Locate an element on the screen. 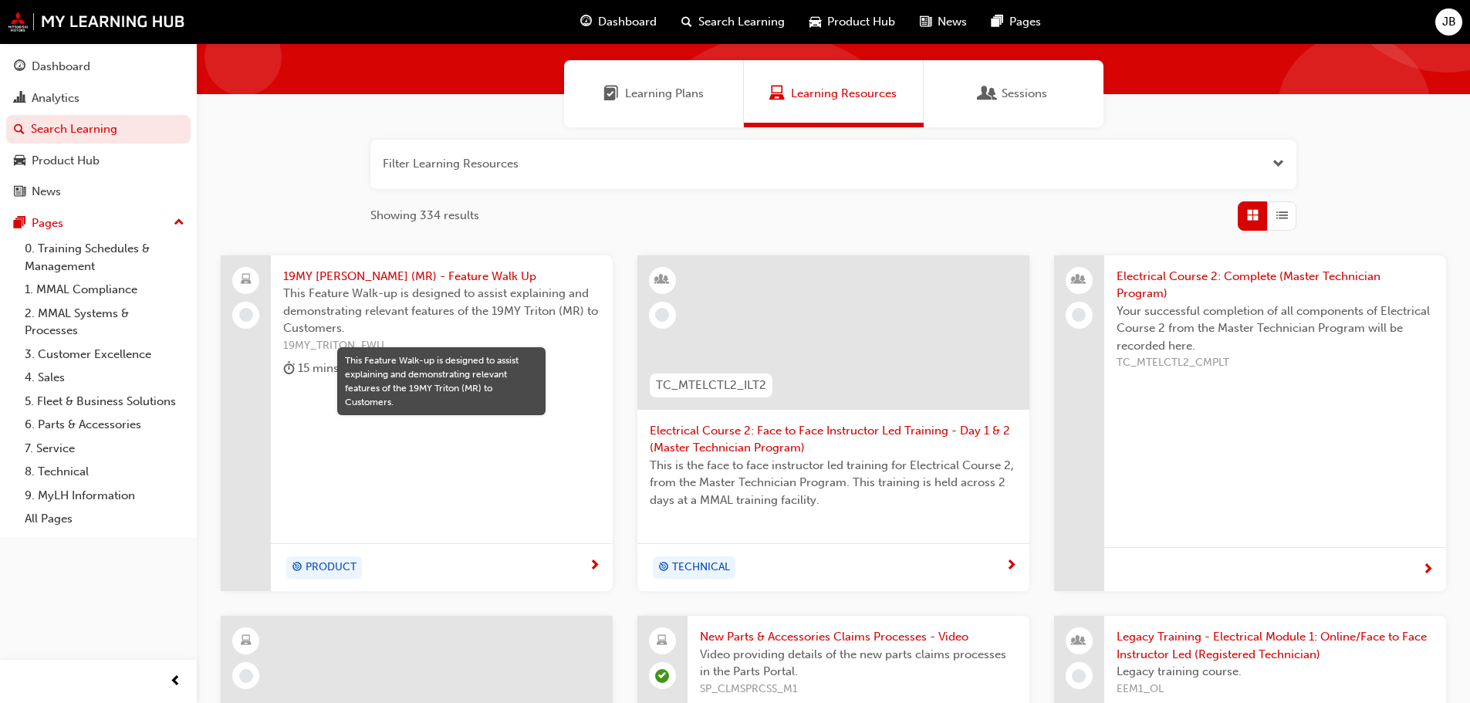 This screenshot has width=1470, height=703. span: learningResourceType_ELEARNING-icon is located at coordinates (246, 641).